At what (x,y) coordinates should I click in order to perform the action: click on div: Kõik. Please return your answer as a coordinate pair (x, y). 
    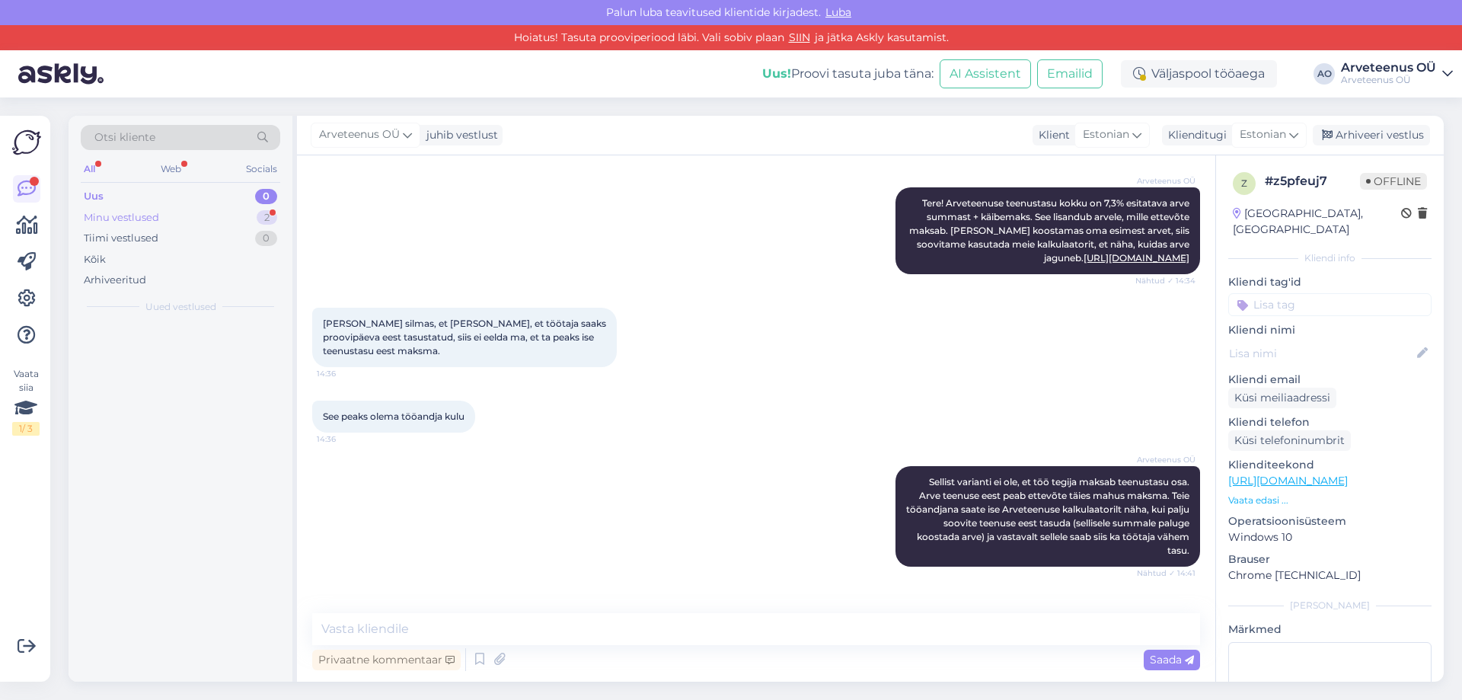
    Looking at the image, I should click on (94, 260).